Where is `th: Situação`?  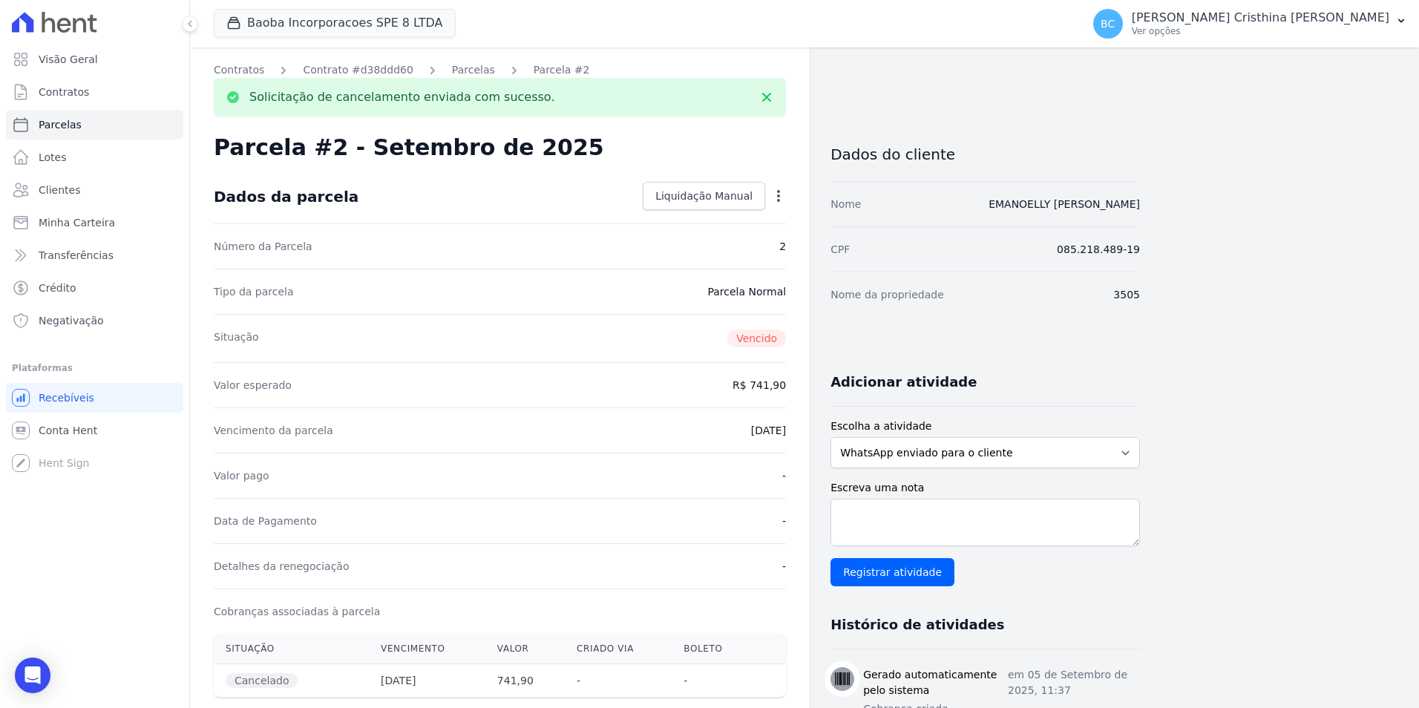
th: Situação is located at coordinates (291, 649).